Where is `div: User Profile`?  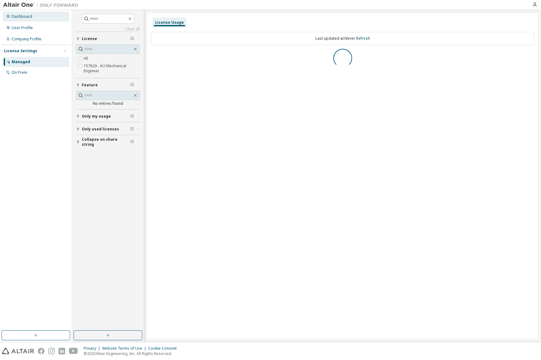
div: User Profile is located at coordinates (22, 28).